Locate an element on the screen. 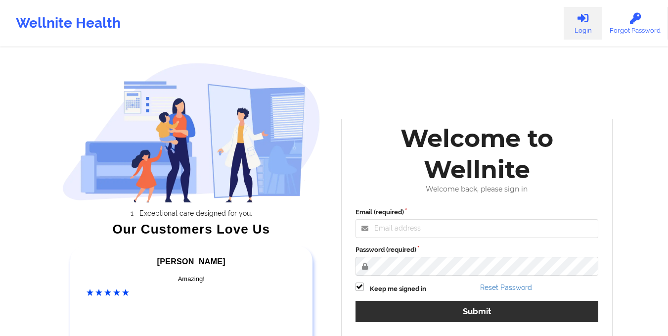  div: Amazing! is located at coordinates (191, 279).